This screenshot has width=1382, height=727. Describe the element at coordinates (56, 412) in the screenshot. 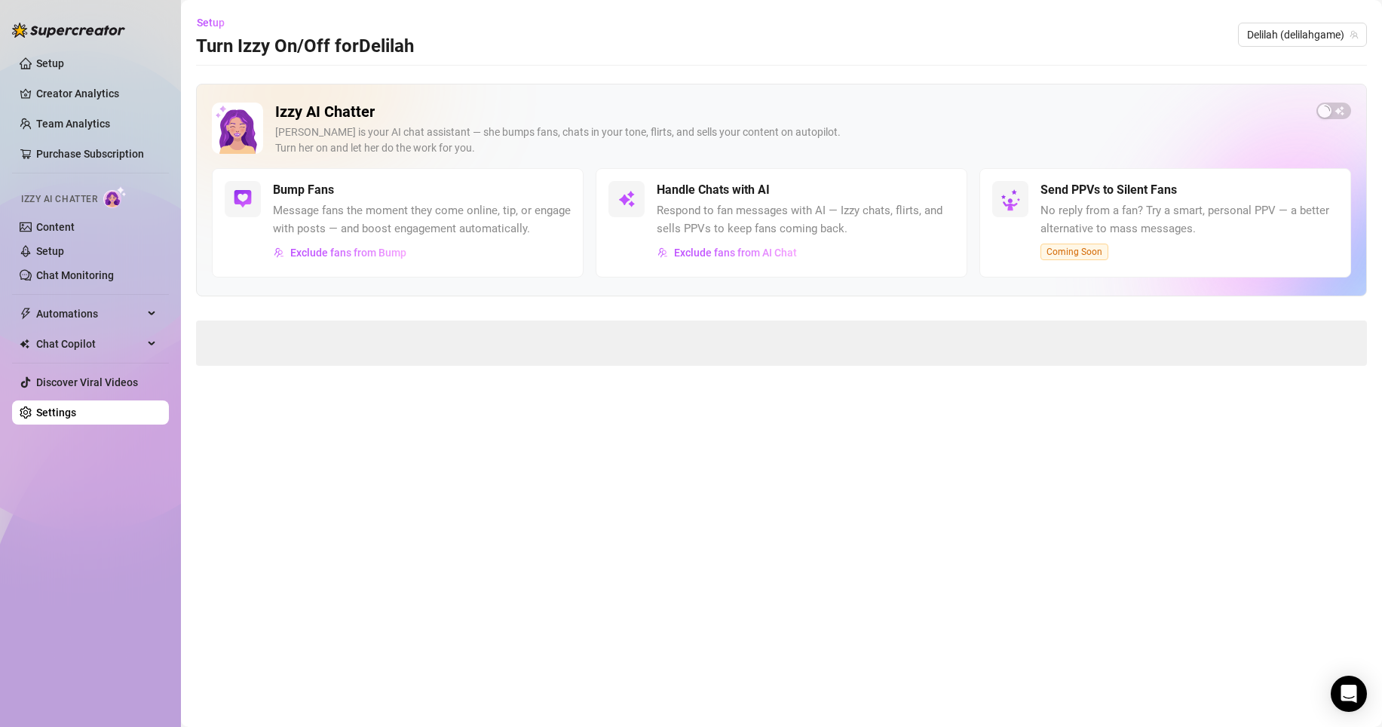

I see `a: Settings` at that location.